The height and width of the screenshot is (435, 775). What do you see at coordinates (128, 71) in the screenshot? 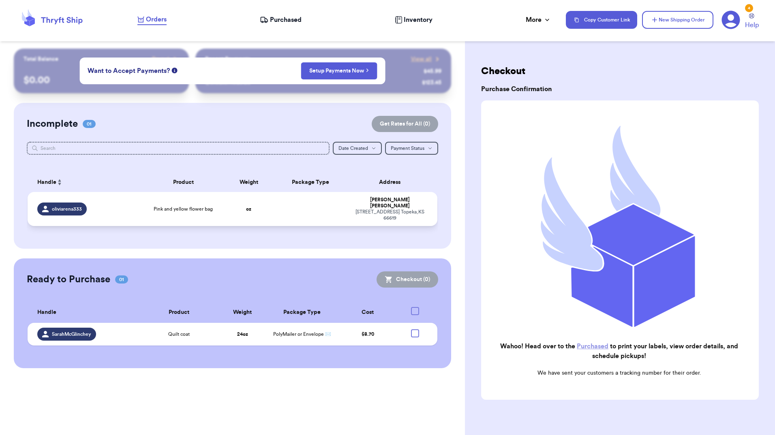
I see `span: Want to Accept Payments?` at bounding box center [128, 71].